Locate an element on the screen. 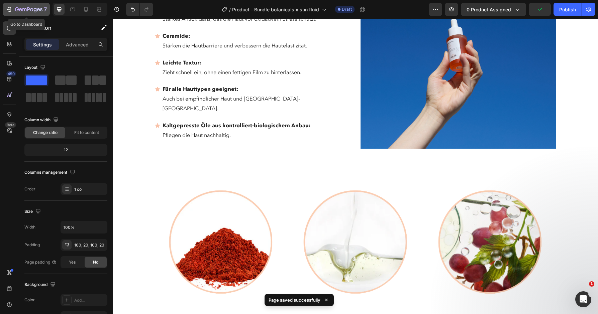  p: Settings is located at coordinates (42, 44).